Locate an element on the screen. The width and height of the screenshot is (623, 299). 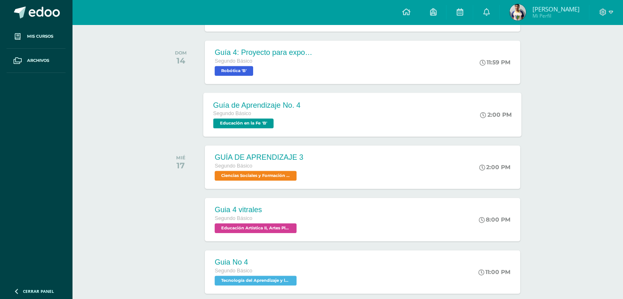
a: Archivos is located at coordinates (36, 61).